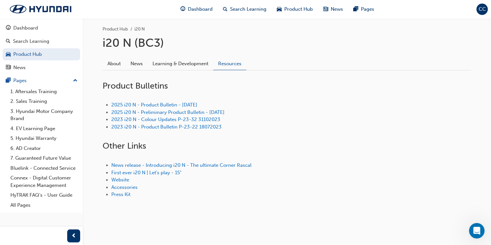  What do you see at coordinates (114, 64) in the screenshot?
I see `a: About` at bounding box center [114, 64].